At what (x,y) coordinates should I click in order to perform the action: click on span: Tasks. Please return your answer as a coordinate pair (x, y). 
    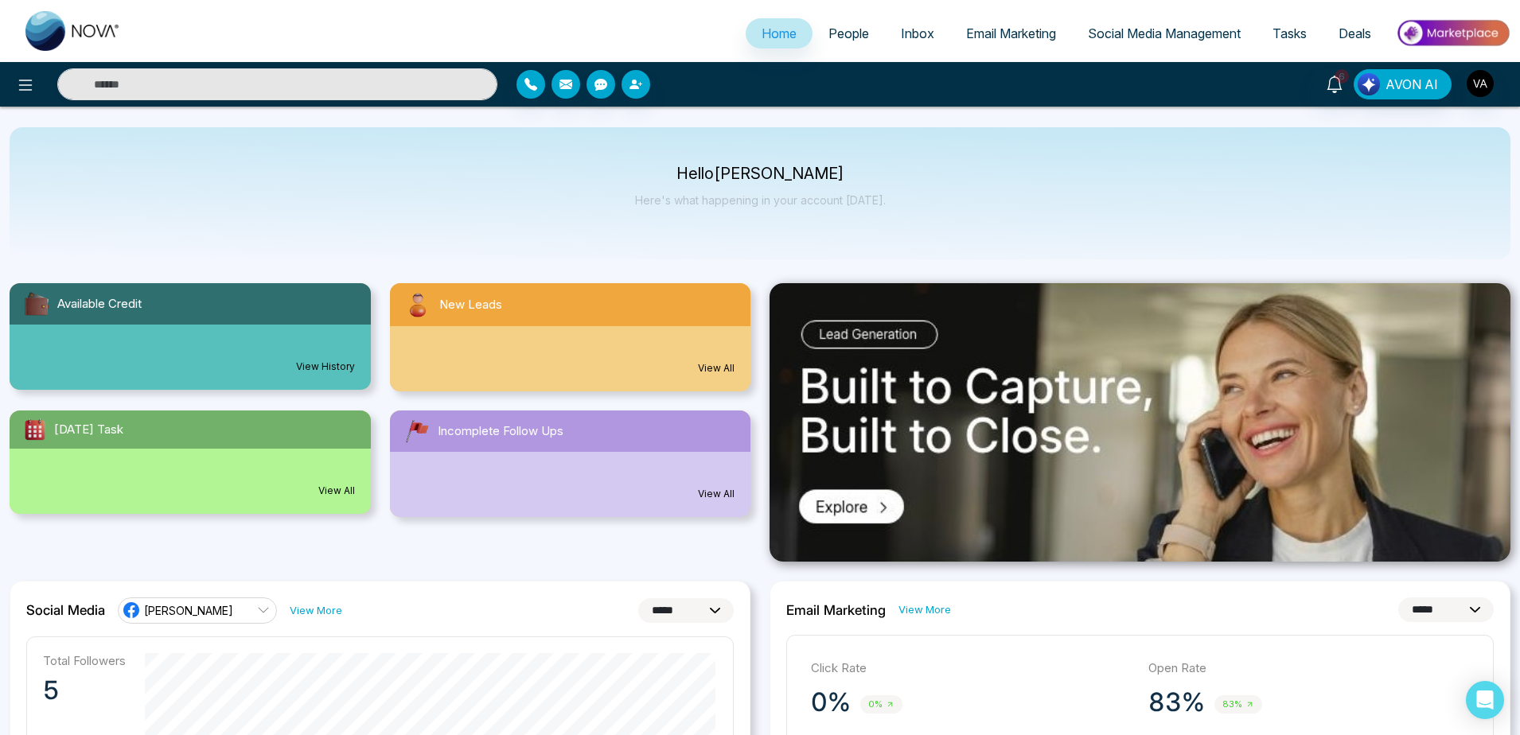
    Looking at the image, I should click on (1289, 33).